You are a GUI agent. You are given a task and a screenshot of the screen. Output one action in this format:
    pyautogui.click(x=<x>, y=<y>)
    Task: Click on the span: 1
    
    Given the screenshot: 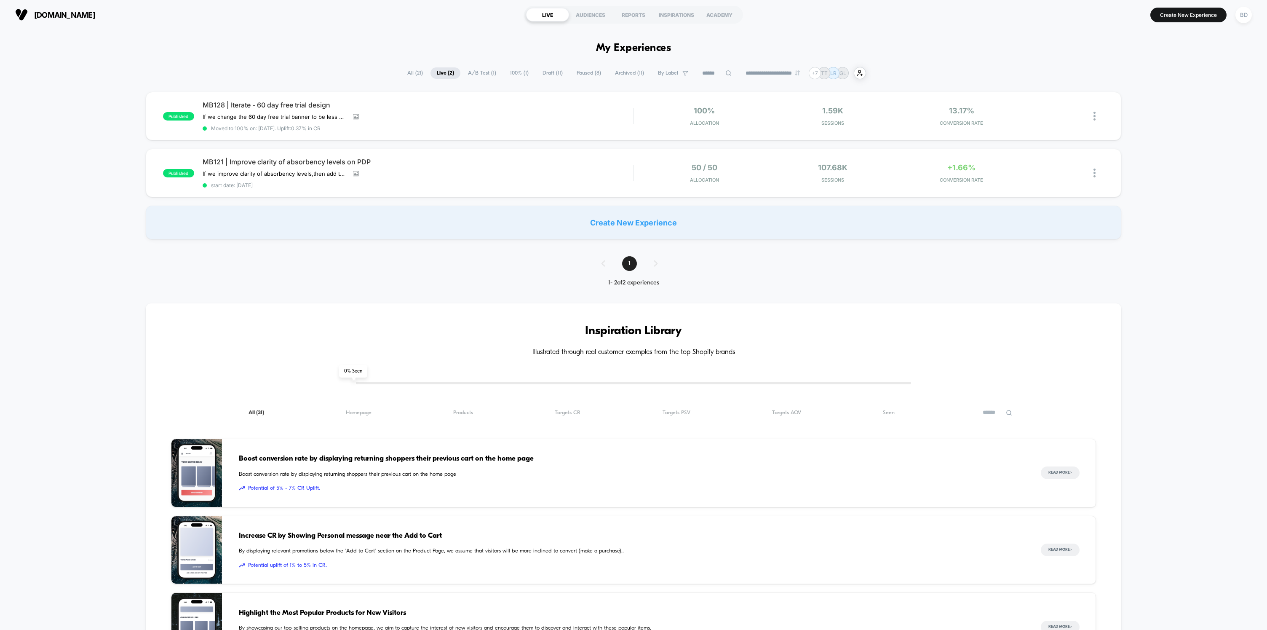 What is the action you would take?
    pyautogui.click(x=629, y=263)
    